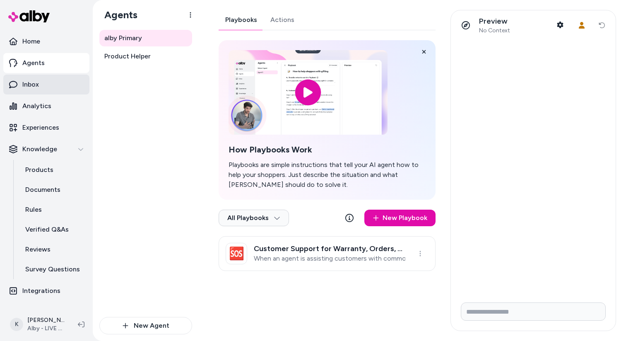 The image size is (626, 341). I want to click on p: Reviews, so click(38, 249).